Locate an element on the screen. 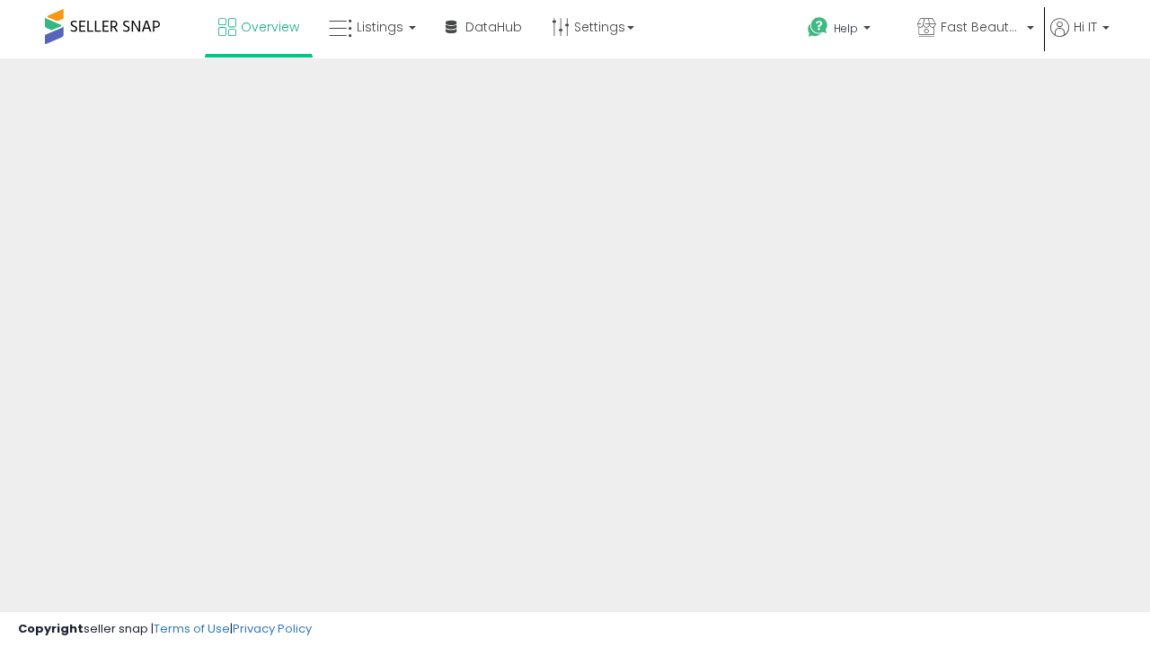  span: DataHub is located at coordinates (493, 27).